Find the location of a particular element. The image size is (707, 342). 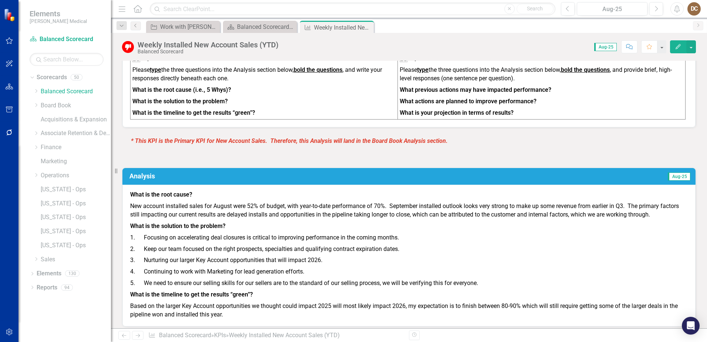

button: DC is located at coordinates (694, 9).